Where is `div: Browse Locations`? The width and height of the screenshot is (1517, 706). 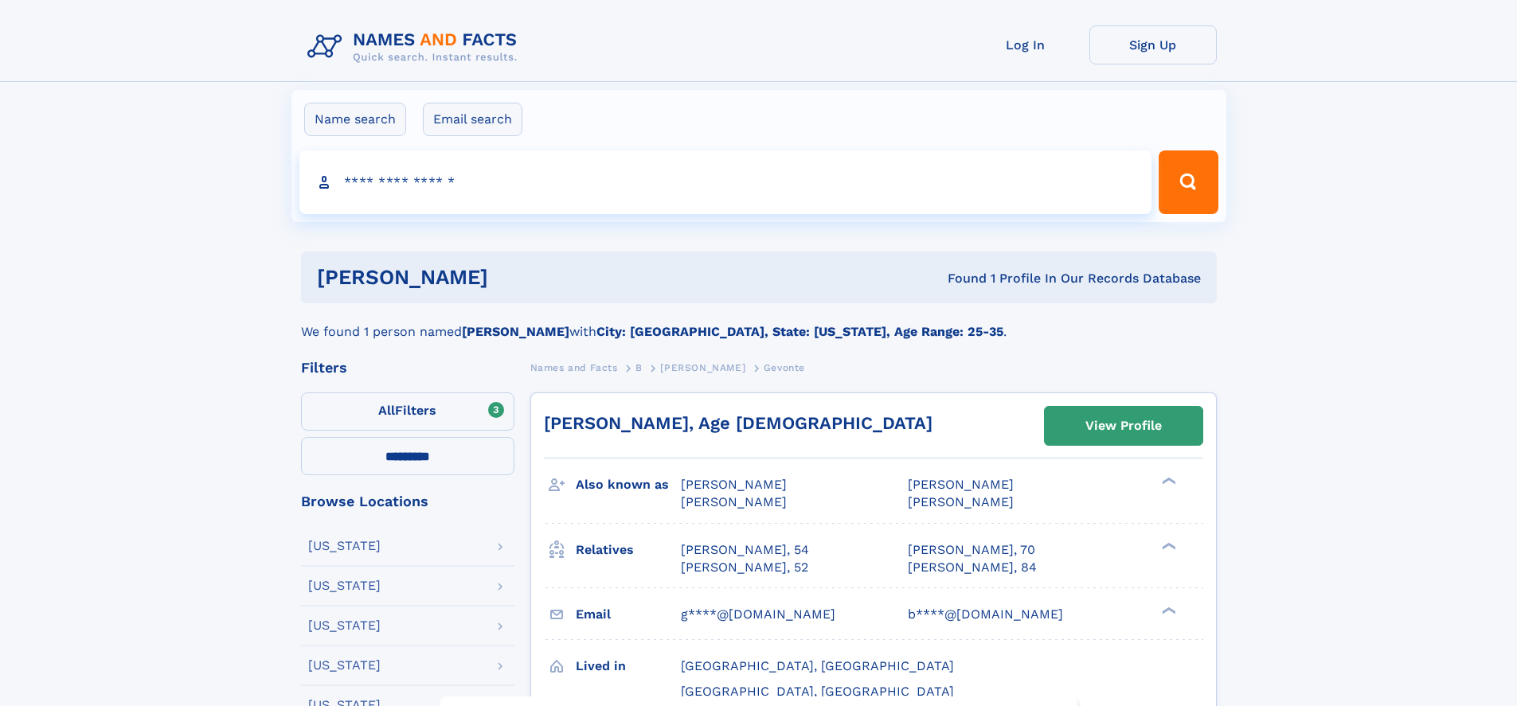 div: Browse Locations is located at coordinates (408, 502).